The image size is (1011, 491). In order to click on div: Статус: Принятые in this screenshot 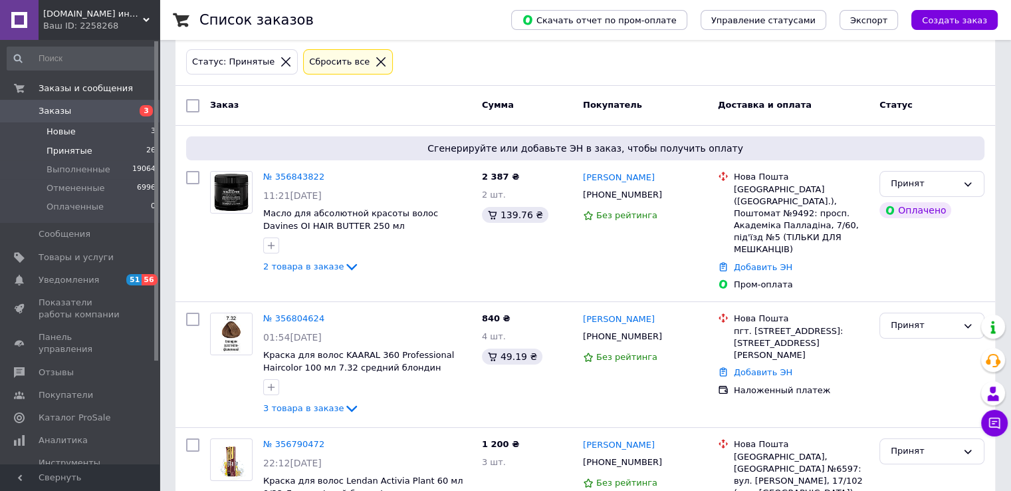, I will do `click(233, 62)`.